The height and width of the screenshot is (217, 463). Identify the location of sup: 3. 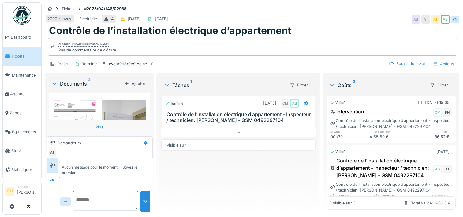
(354, 85).